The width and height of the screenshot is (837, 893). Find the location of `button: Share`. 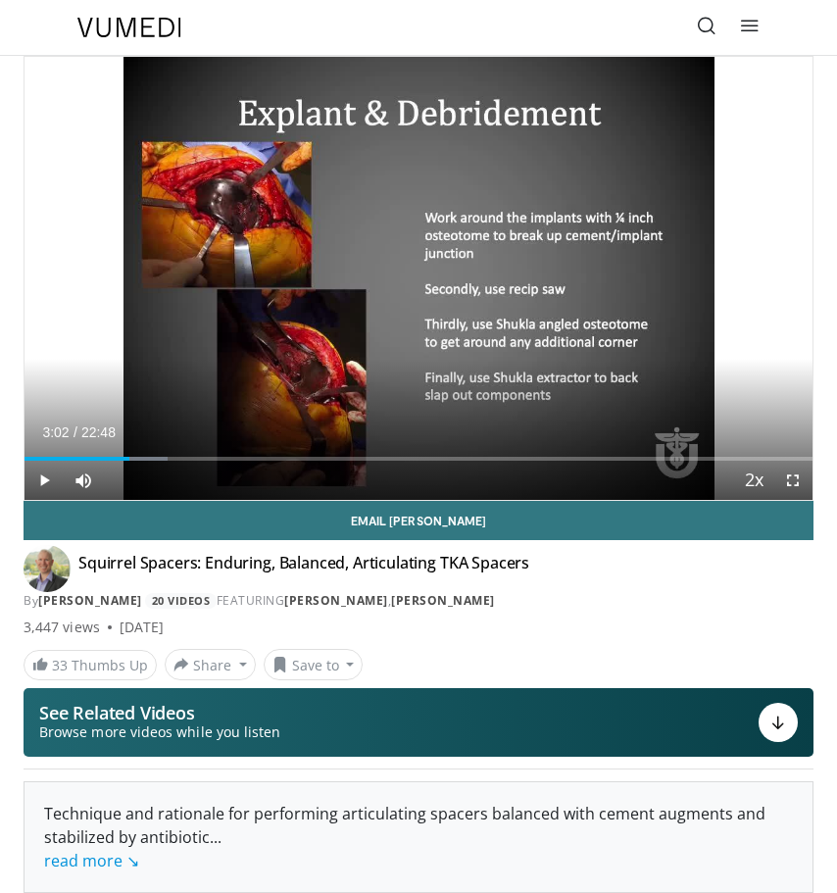

button: Share is located at coordinates (210, 664).